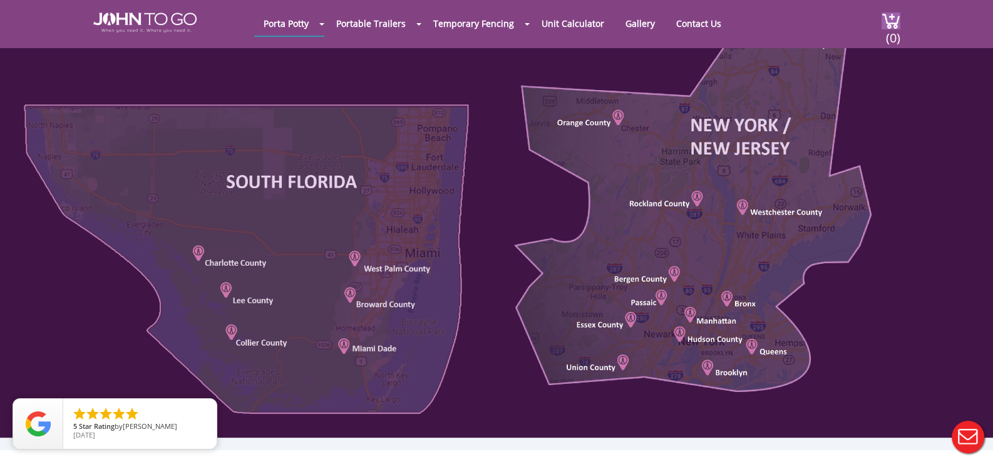  I want to click on span: by, so click(140, 427).